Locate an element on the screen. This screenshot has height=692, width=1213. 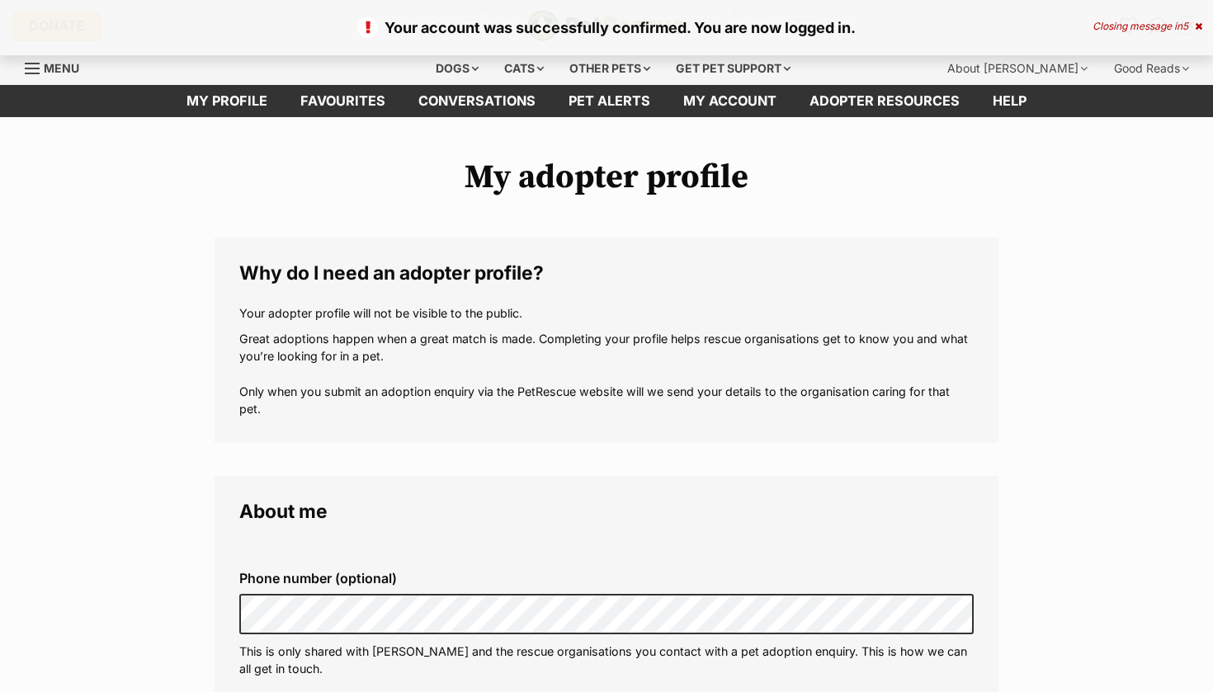
a: conversations is located at coordinates (477, 101).